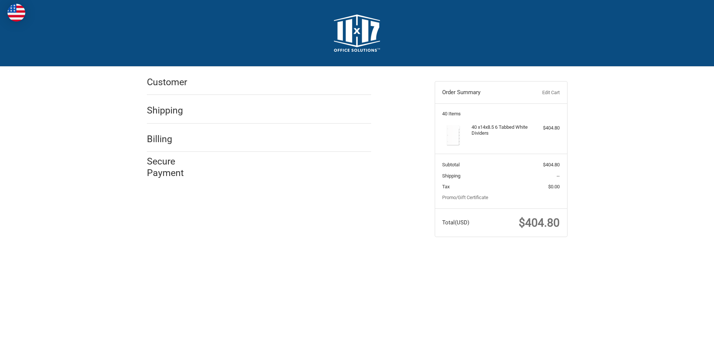  Describe the element at coordinates (169, 139) in the screenshot. I see `h2: Billing` at that location.